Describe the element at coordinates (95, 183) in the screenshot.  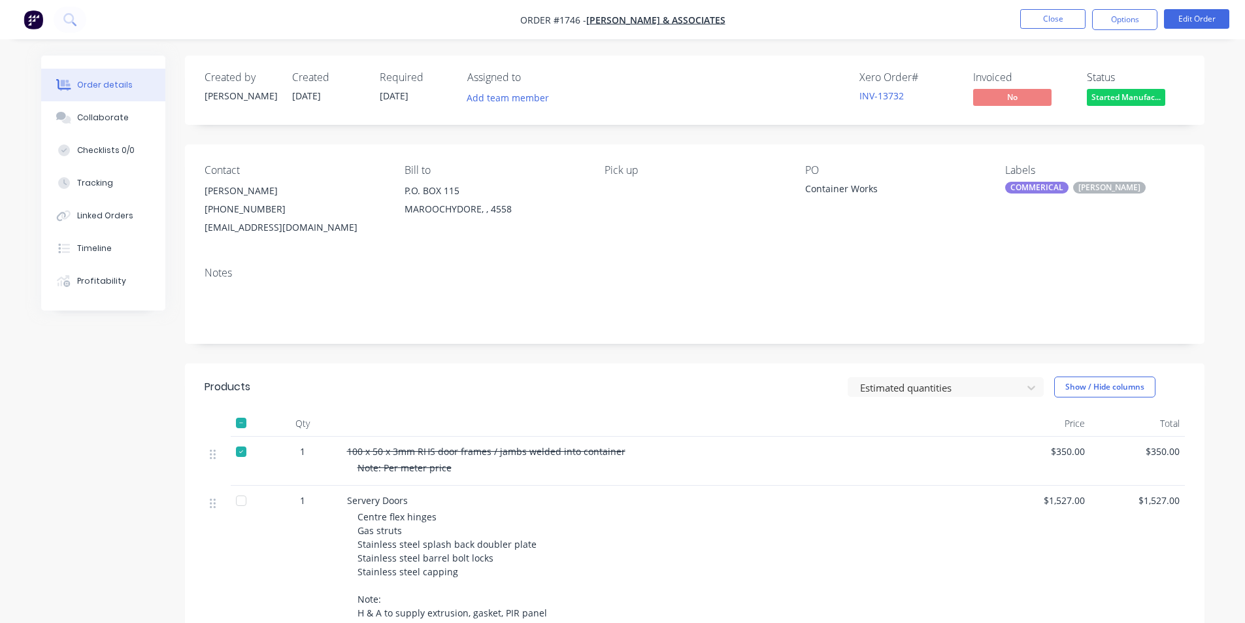
I see `div: Tracking` at that location.